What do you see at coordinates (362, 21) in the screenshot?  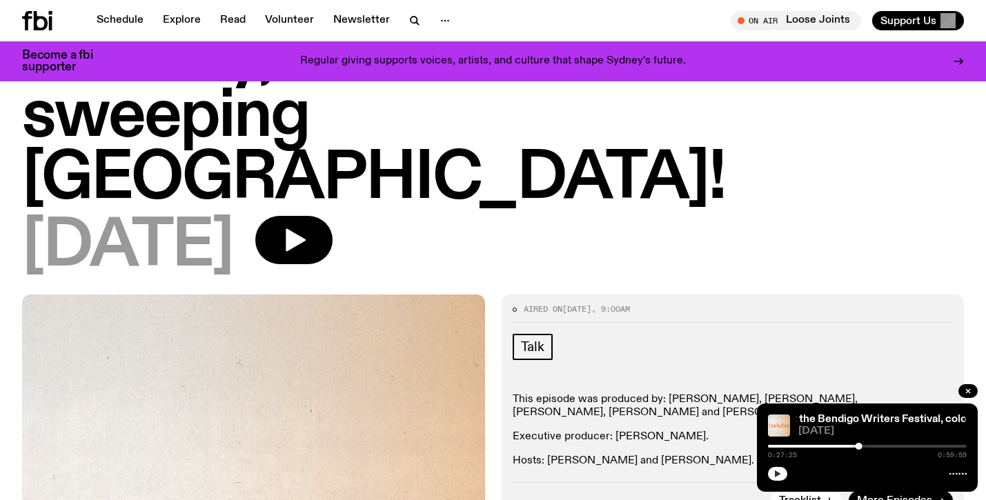 I see `a: Newsletter` at bounding box center [362, 21].